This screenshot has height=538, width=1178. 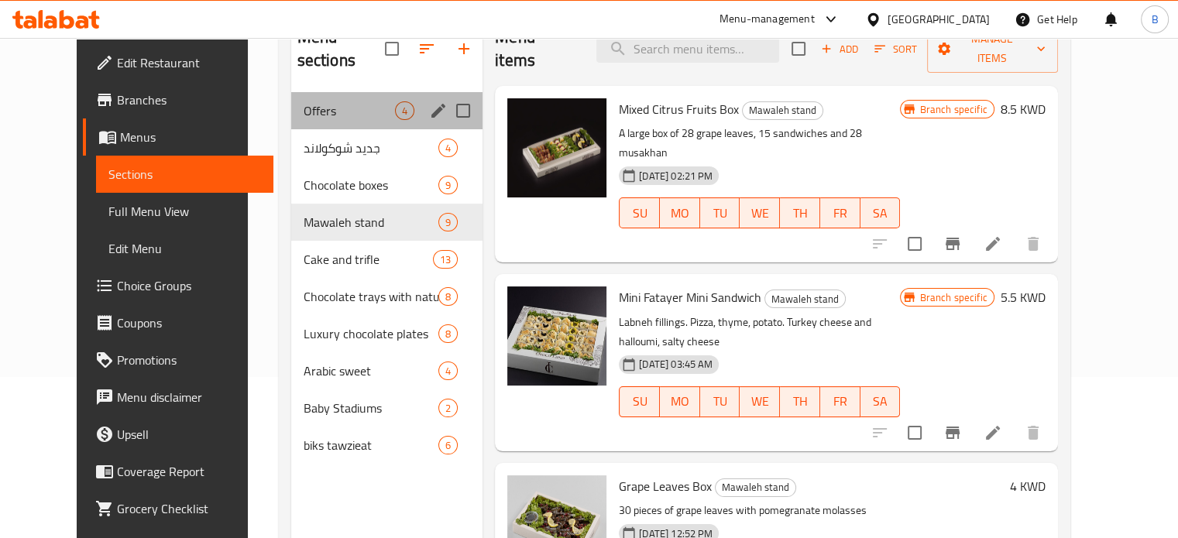 What do you see at coordinates (447, 408) in the screenshot?
I see `span: 2` at bounding box center [447, 408].